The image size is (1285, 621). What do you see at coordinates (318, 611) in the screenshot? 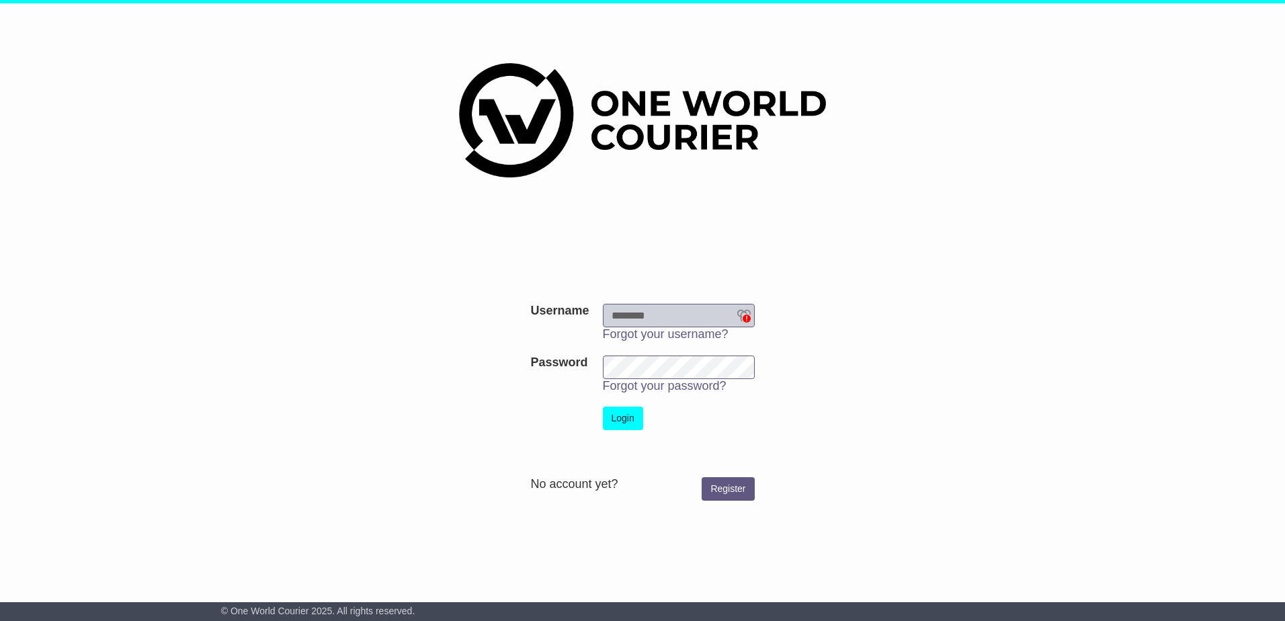
I see `span: © One World Courier 2025. All rights reserved.` at bounding box center [318, 611].